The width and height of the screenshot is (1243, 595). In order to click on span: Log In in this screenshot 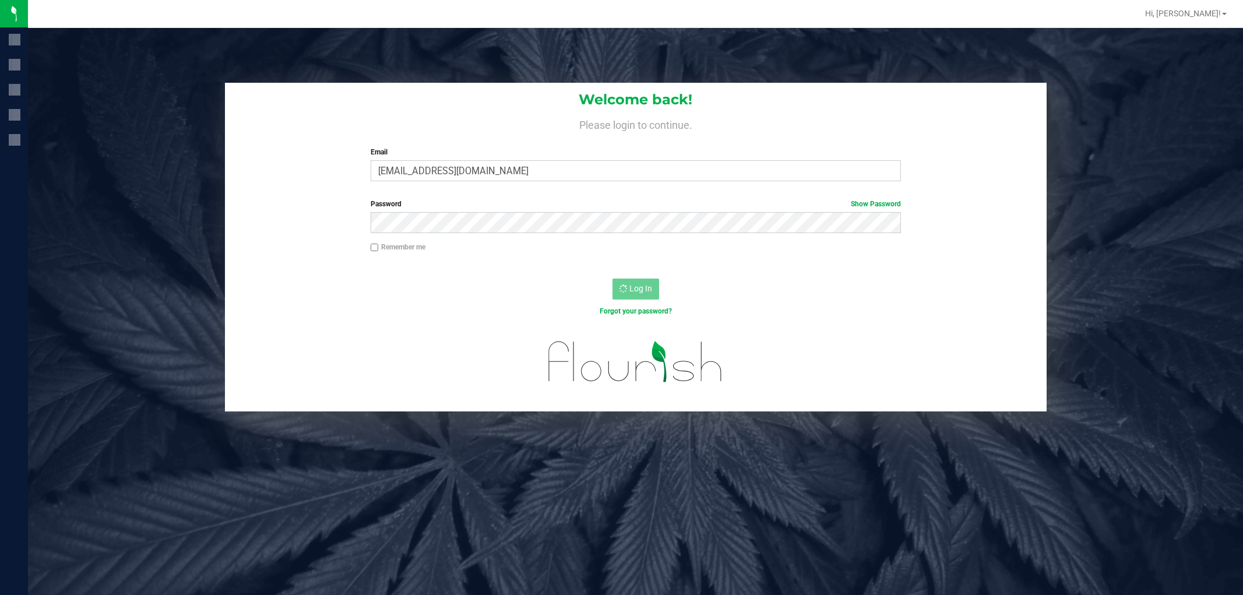, I will do `click(640, 288)`.